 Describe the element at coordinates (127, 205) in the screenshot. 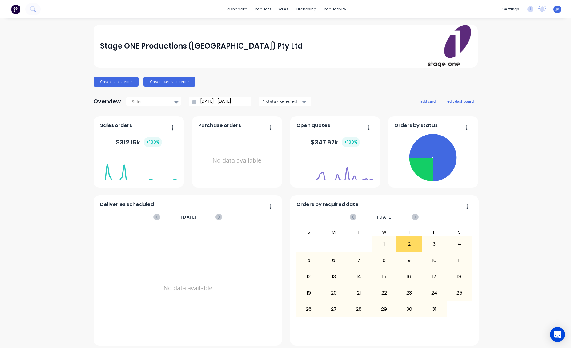

I see `span: Deliveries scheduled` at that location.